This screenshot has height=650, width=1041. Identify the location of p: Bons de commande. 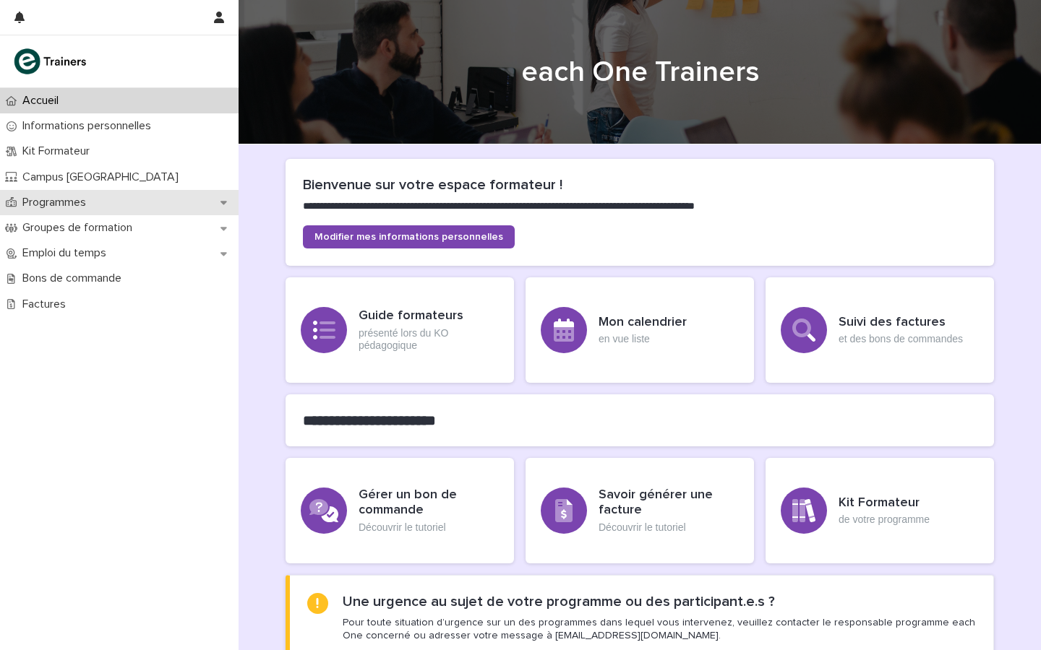
(74, 278).